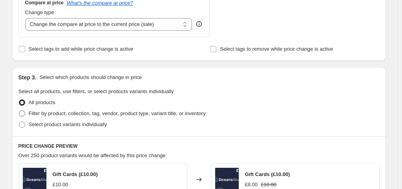  Describe the element at coordinates (42, 102) in the screenshot. I see `span: All products` at that location.